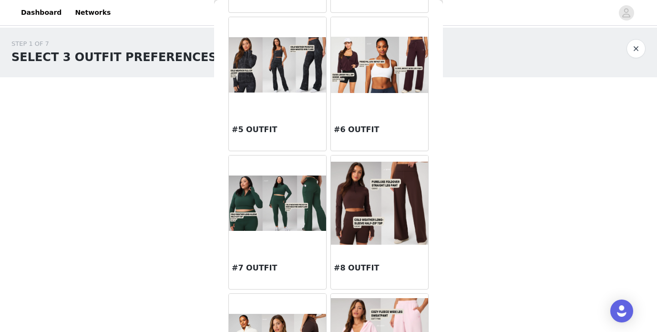 This screenshot has height=332, width=657. What do you see at coordinates (379, 268) in the screenshot?
I see `h3: #8 OUTFIT` at bounding box center [379, 268].